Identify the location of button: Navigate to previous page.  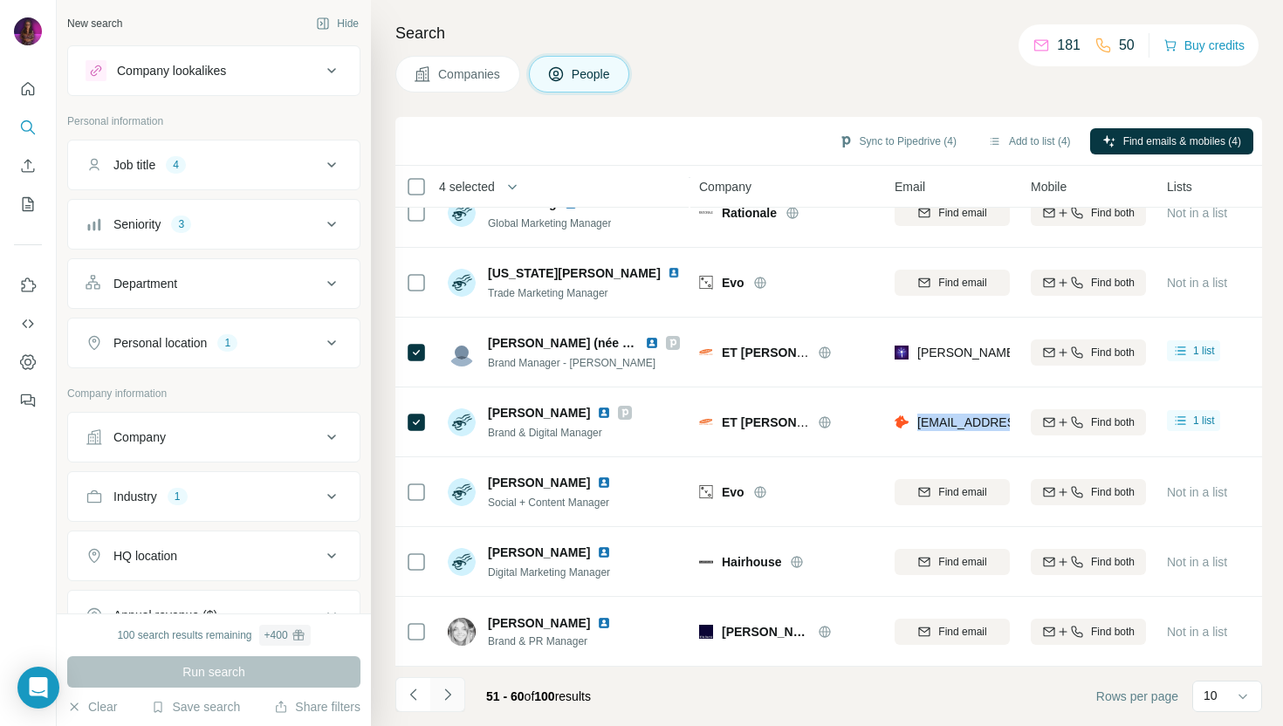
(413, 695).